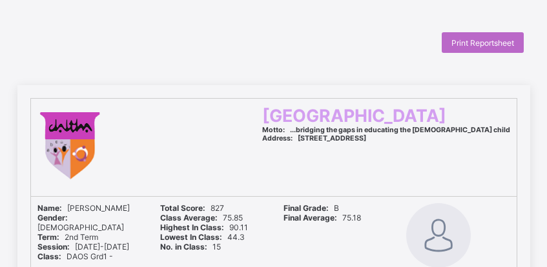 The height and width of the screenshot is (267, 547). I want to click on span: 44.3, so click(202, 237).